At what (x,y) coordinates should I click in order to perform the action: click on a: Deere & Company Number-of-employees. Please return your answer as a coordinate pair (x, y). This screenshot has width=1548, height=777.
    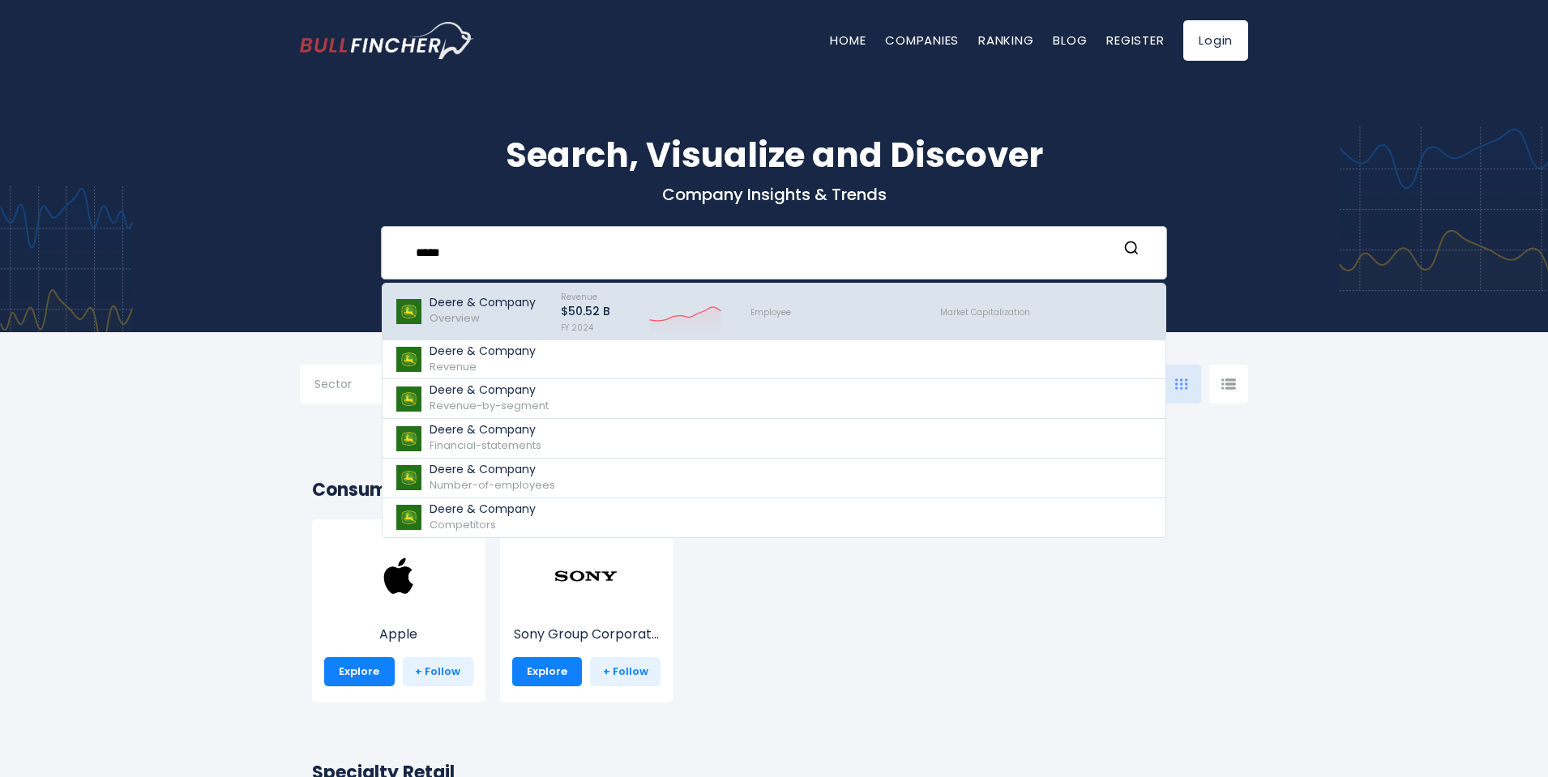
    Looking at the image, I should click on (774, 478).